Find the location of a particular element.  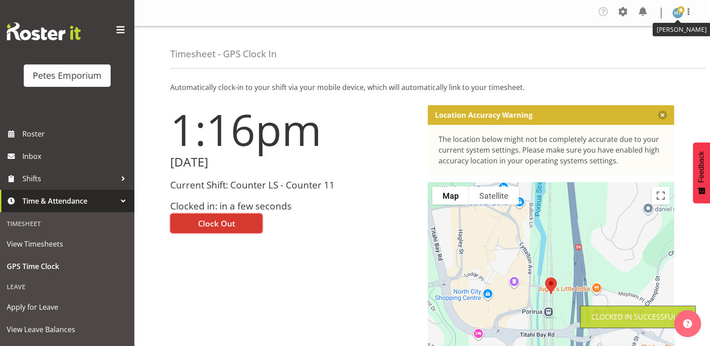

button: Close message is located at coordinates (662, 115).